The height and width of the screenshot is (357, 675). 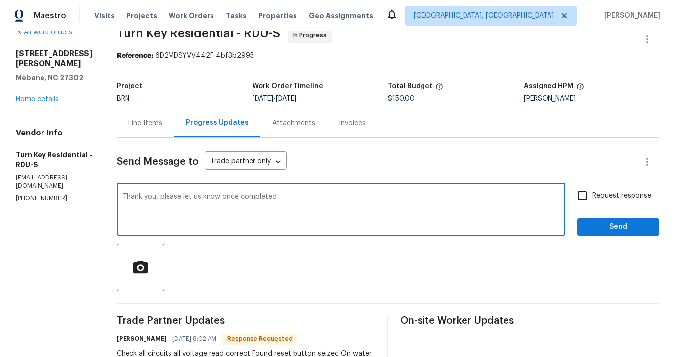 What do you see at coordinates (621, 196) in the screenshot?
I see `span: Request response` at bounding box center [621, 196].